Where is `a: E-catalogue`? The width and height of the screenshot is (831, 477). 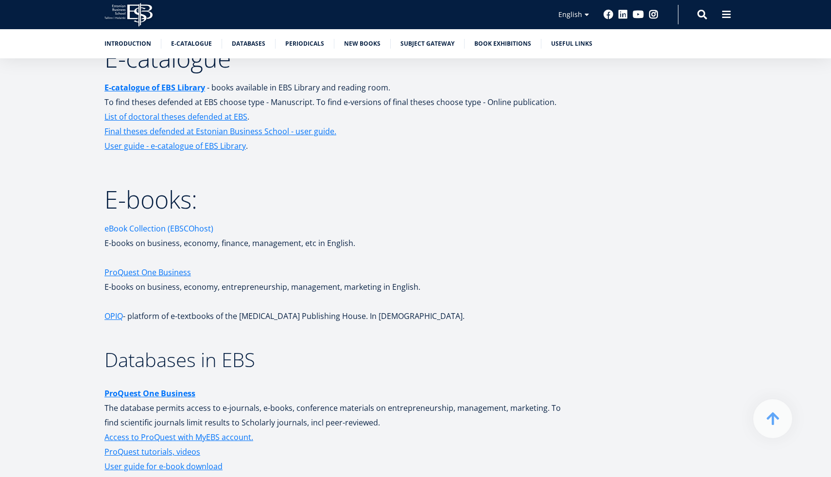 a: E-catalogue is located at coordinates (192, 44).